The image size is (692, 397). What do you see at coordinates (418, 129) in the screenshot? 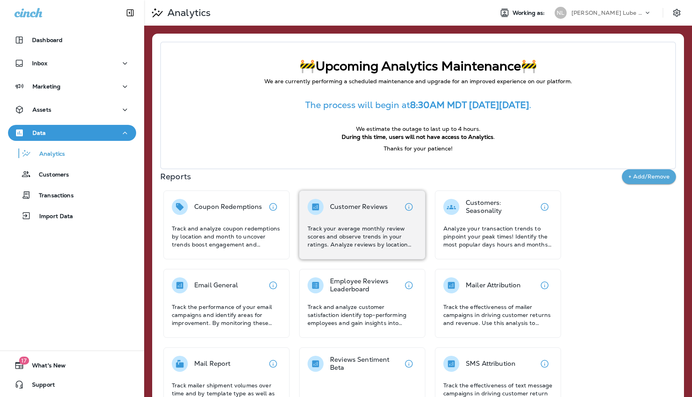
I see `p: We estimate the outage to last up to 4 hours.` at bounding box center [418, 129].